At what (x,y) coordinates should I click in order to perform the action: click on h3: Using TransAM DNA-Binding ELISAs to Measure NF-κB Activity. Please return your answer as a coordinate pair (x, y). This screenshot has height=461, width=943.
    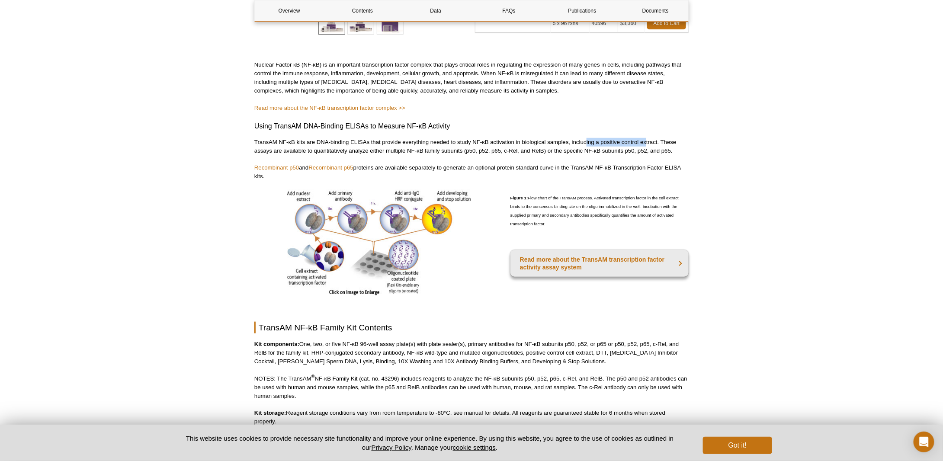
    Looking at the image, I should click on (471, 126).